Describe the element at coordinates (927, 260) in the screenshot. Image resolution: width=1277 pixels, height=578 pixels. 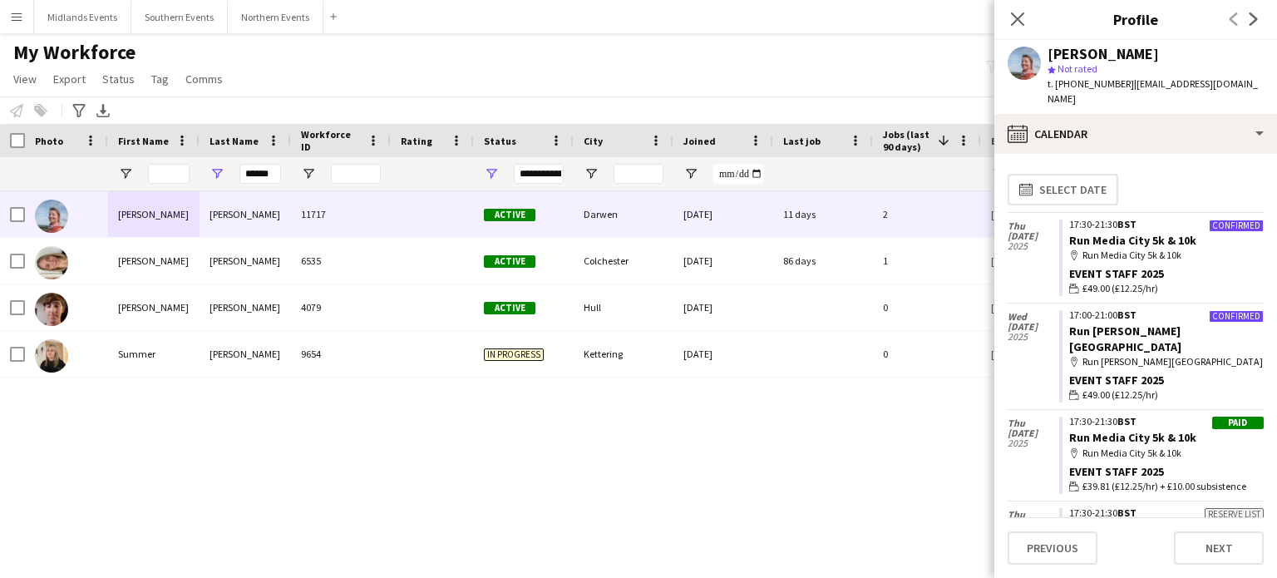
I see `div: 1` at that location.